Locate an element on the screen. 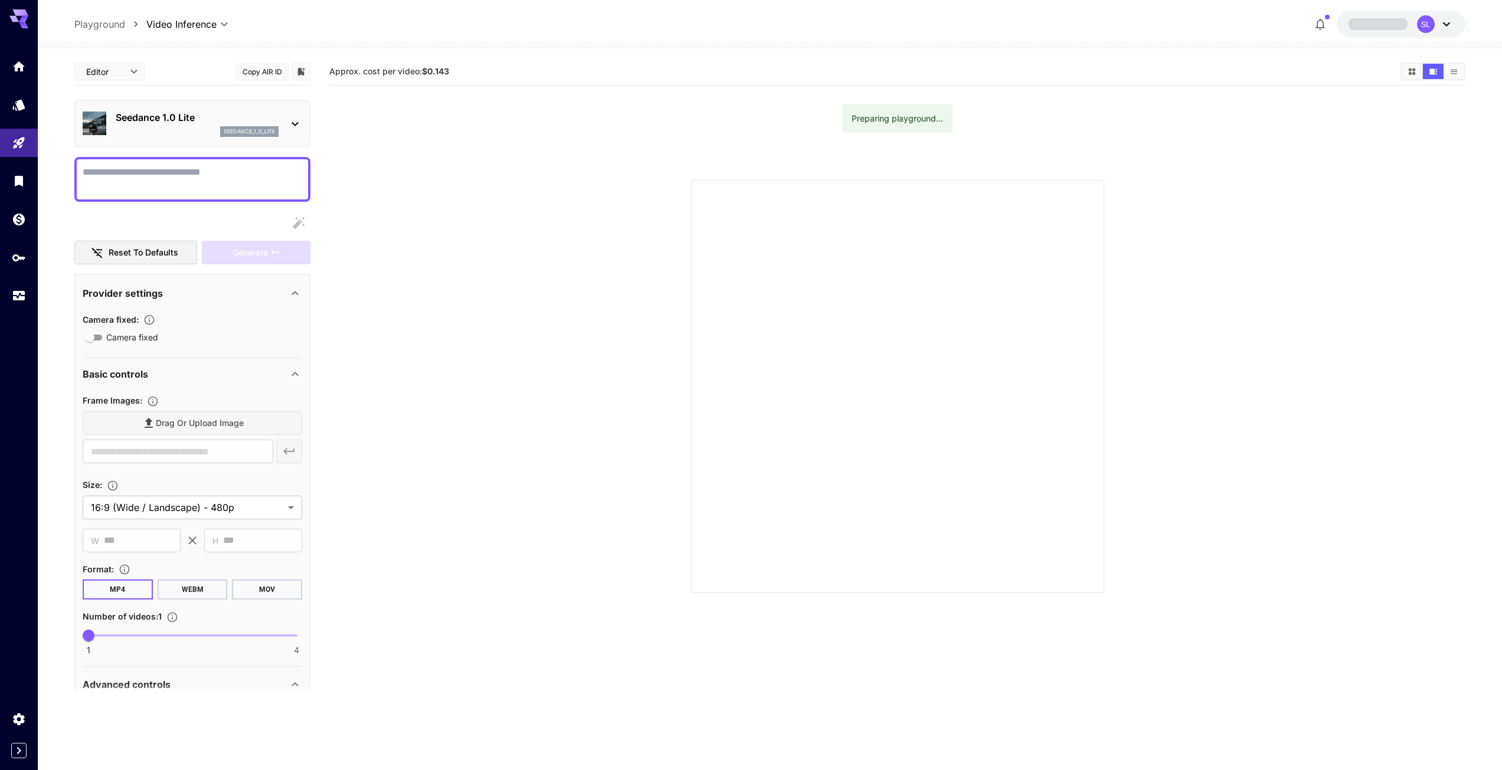 The width and height of the screenshot is (1502, 770). button: WEBM is located at coordinates (192, 590).